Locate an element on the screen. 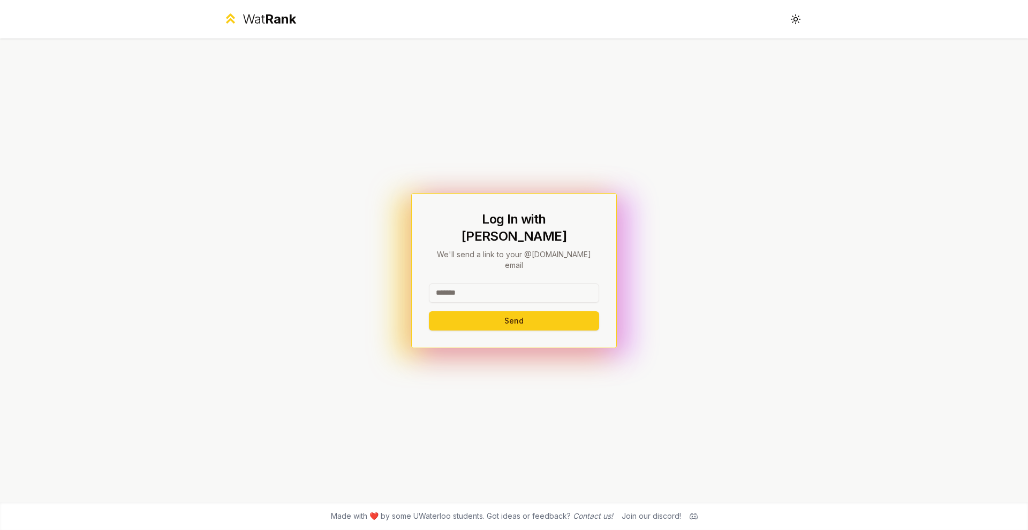  a: Contact us! is located at coordinates (592, 516).